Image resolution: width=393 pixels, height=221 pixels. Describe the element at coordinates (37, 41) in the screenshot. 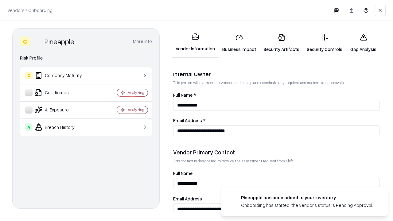

I see `img: Pineapple` at that location.